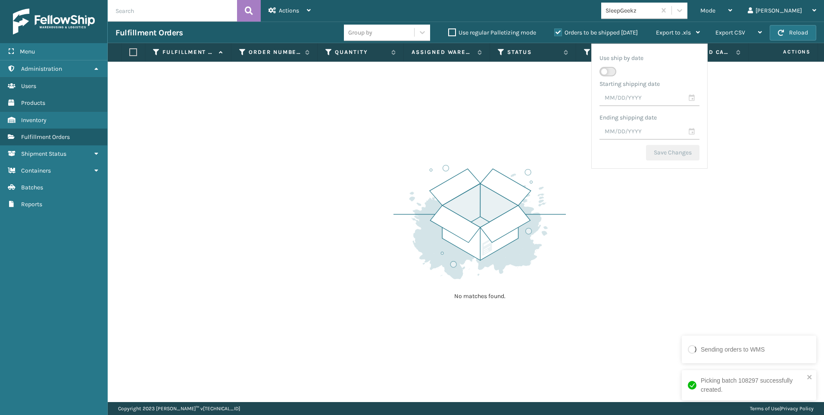  Describe the element at coordinates (188, 52) in the screenshot. I see `label: Fulfillment Order Id` at that location.